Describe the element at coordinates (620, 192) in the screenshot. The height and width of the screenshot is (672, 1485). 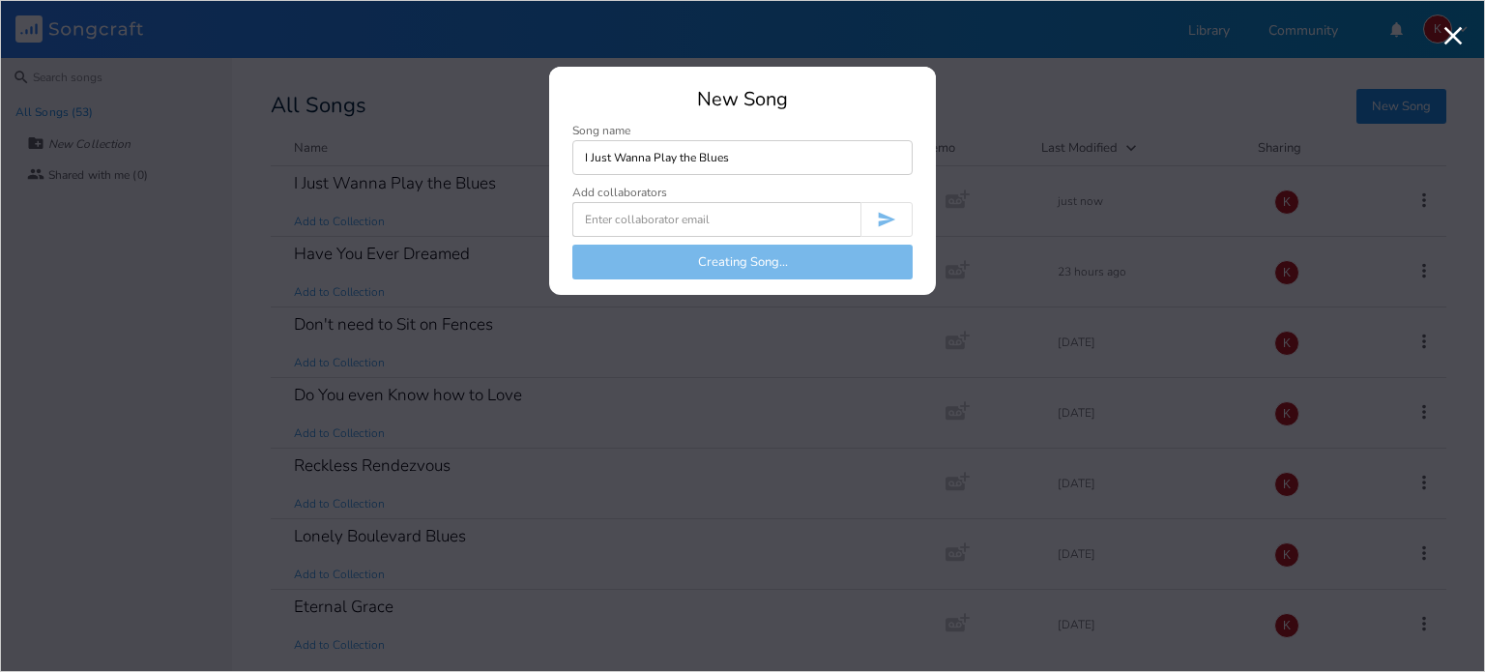
I see `div: Add collaborators` at that location.